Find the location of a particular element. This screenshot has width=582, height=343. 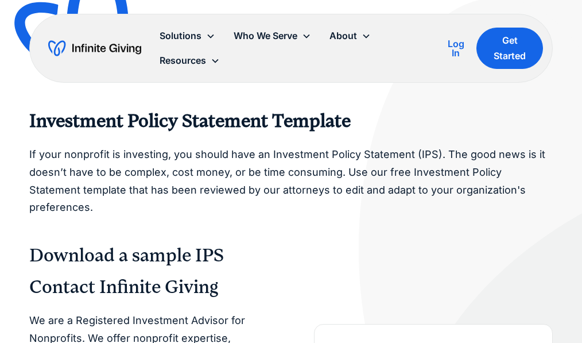

a: Get Started is located at coordinates (510, 48).